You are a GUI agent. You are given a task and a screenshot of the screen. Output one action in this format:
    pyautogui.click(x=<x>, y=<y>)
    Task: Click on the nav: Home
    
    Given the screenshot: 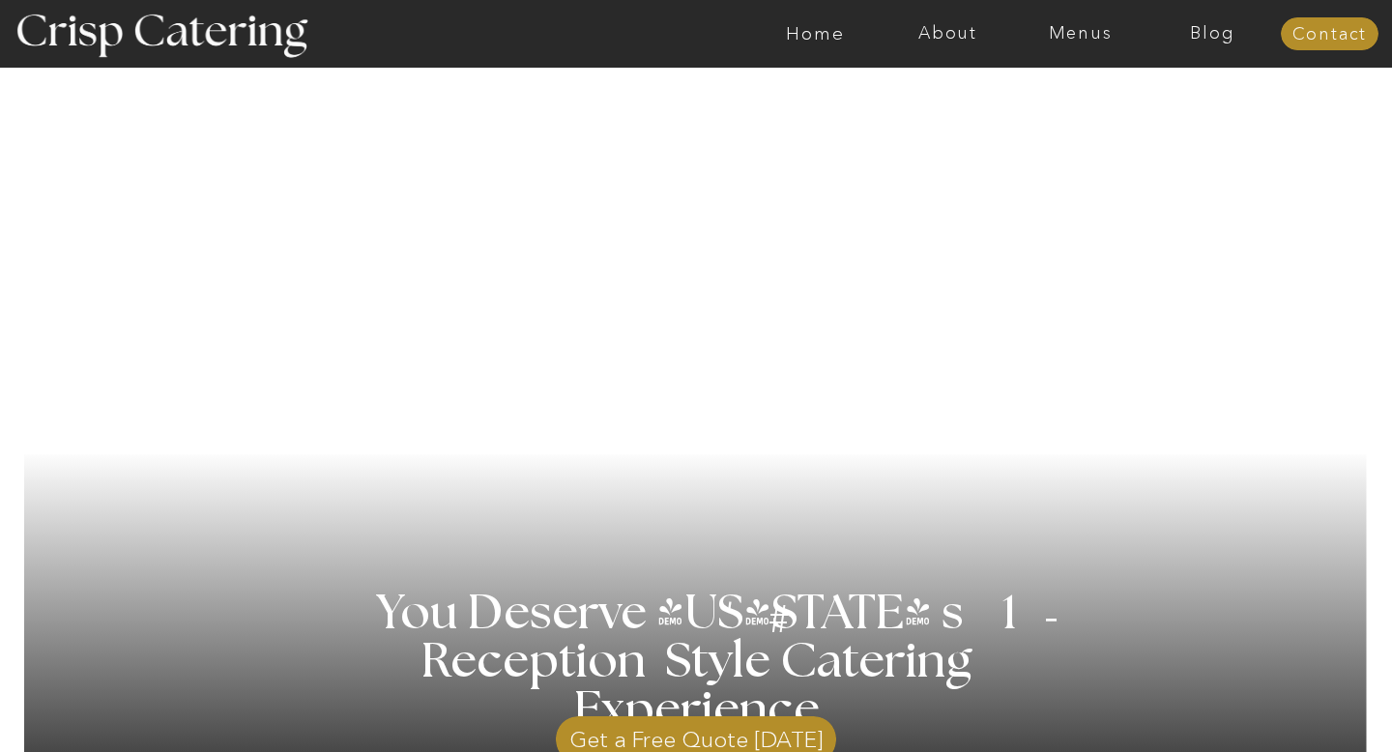 What is the action you would take?
    pyautogui.click(x=815, y=34)
    